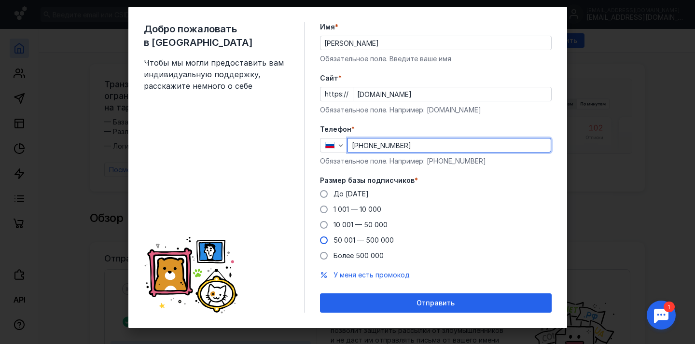  Describe the element at coordinates (435, 303) in the screenshot. I see `span: Отправить` at that location.